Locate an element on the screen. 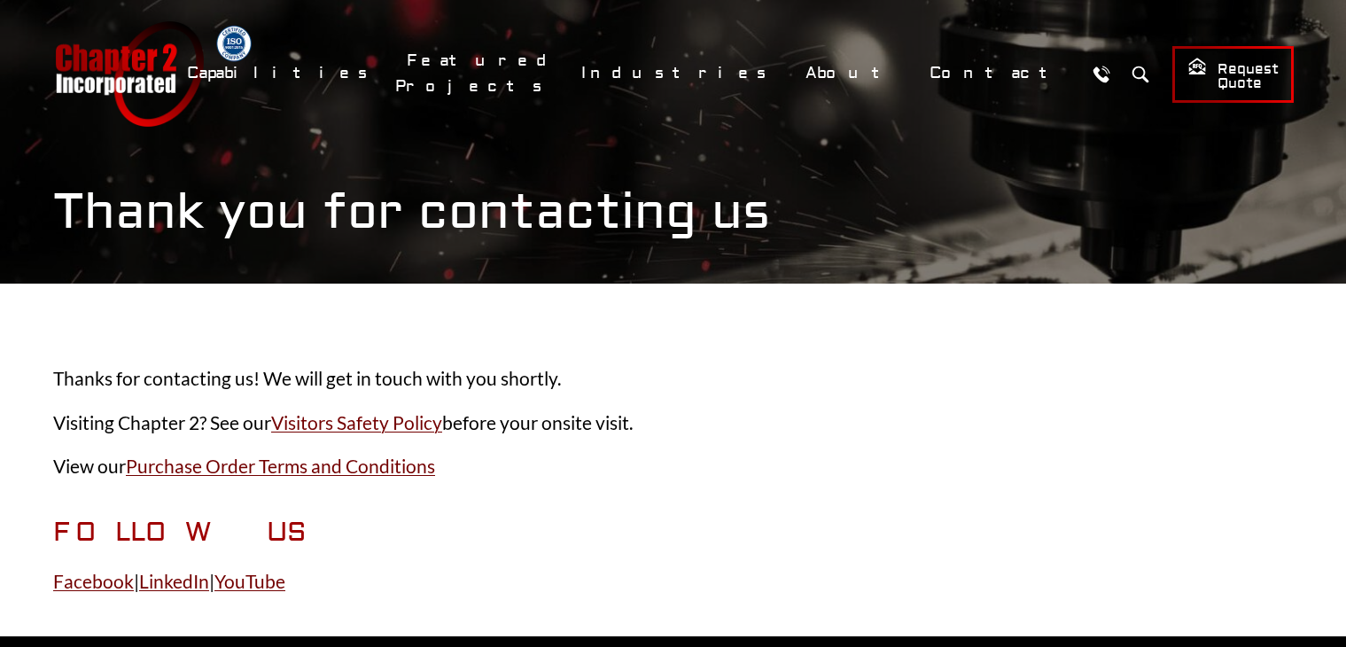 This screenshot has height=647, width=1346. h3: FOLLOW US is located at coordinates (673, 533).